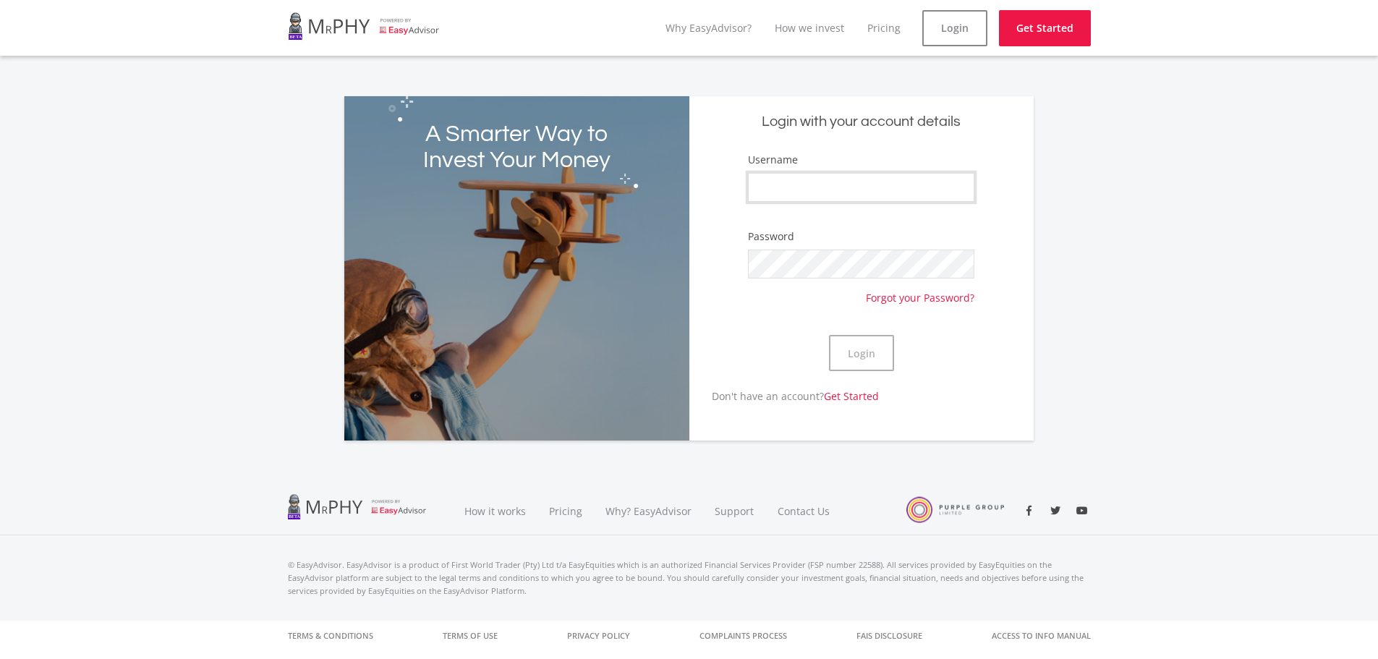 The image size is (1378, 659). What do you see at coordinates (1041, 636) in the screenshot?
I see `a: Access to Info Manual` at bounding box center [1041, 636].